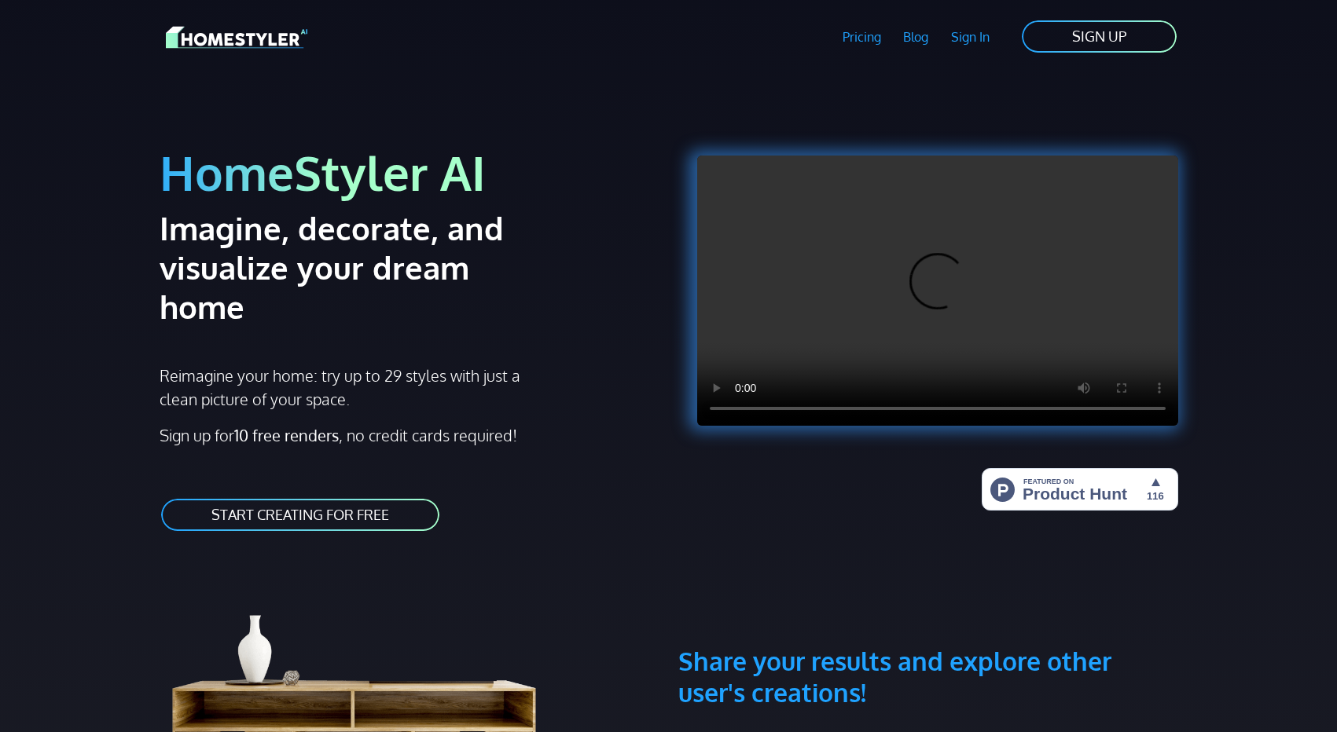 This screenshot has width=1337, height=732. What do you see at coordinates (915, 37) in the screenshot?
I see `a: Blog` at bounding box center [915, 37].